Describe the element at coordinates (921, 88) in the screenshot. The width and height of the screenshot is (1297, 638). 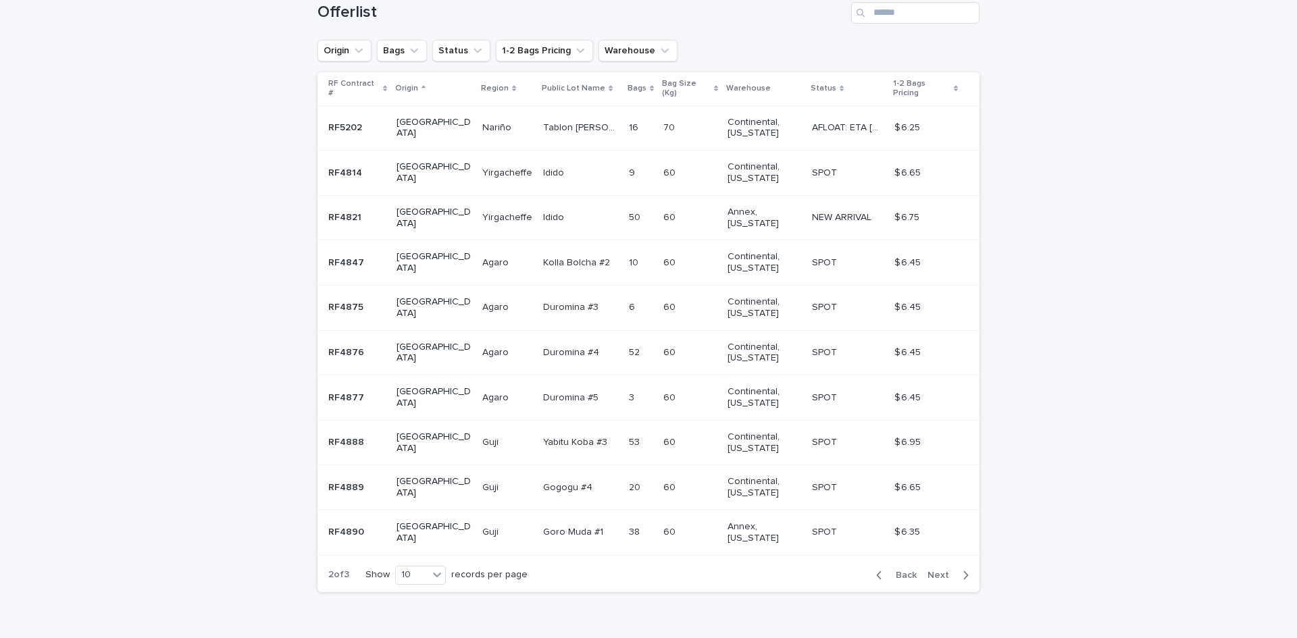
I see `p: 1-2 Bags Pricing` at that location.